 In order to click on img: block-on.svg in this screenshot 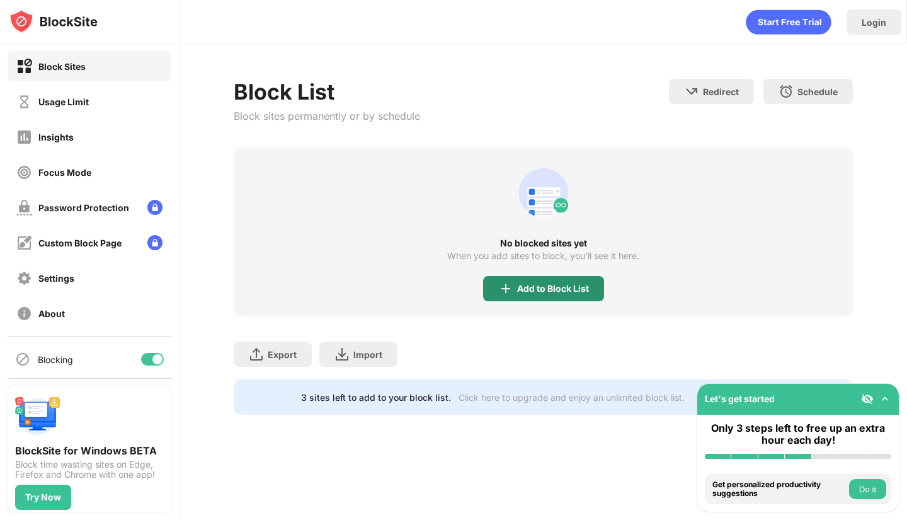, I will do `click(24, 66)`.